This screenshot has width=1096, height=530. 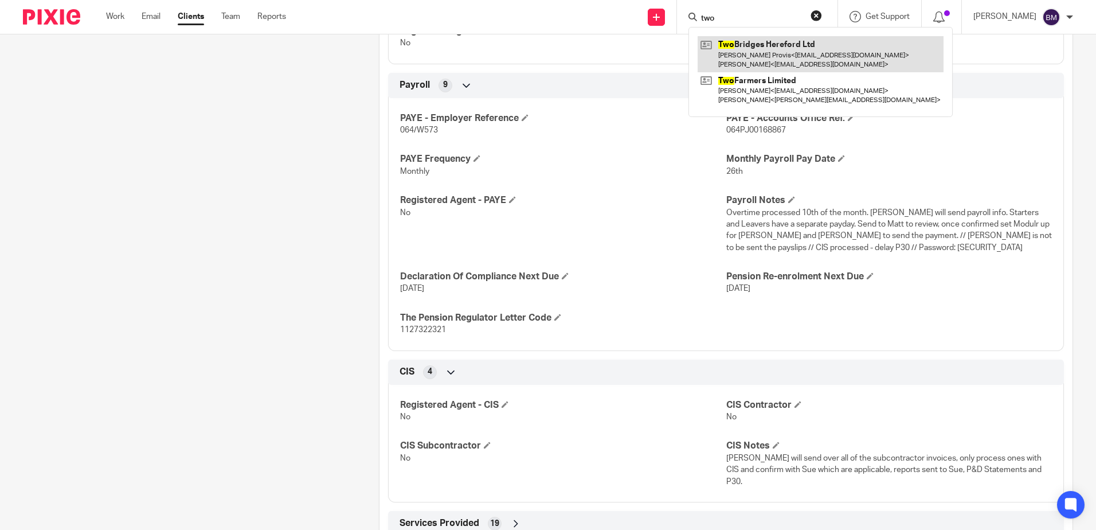 I want to click on span: Services Provided, so click(x=439, y=523).